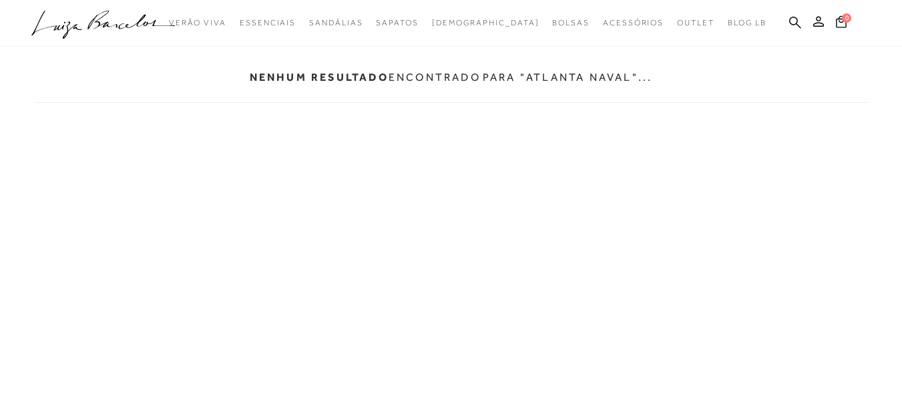 The width and height of the screenshot is (902, 400). Describe the element at coordinates (397, 23) in the screenshot. I see `span: Sapatos` at that location.